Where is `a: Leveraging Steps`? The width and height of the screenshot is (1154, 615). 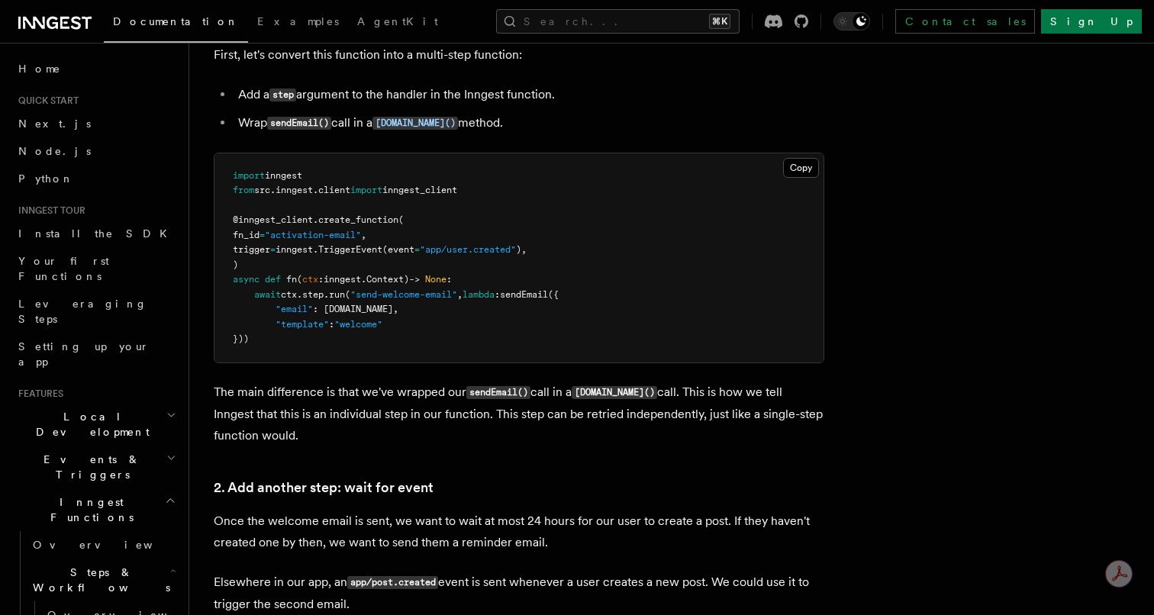
a: Leveraging Steps is located at coordinates (95, 311).